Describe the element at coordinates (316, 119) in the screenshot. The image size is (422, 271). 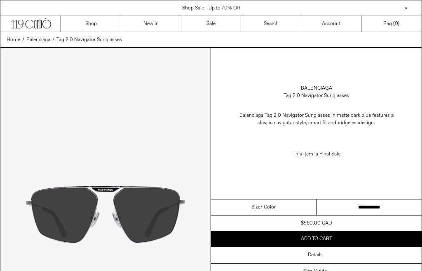
I see `p: Balenciaga Tag 2.0 Navigator Sunglasses in matte dark blue features a classic navigator style, sm...` at that location.